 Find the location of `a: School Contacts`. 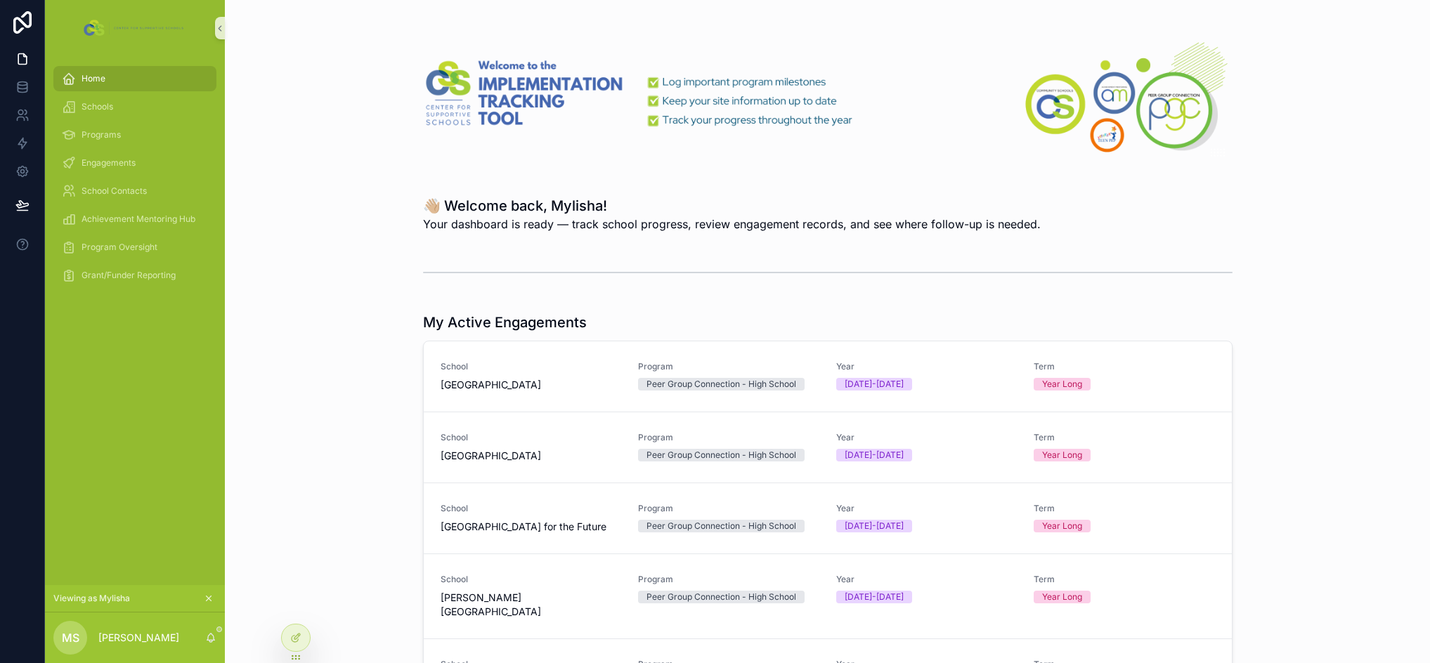

a: School Contacts is located at coordinates (135, 191).